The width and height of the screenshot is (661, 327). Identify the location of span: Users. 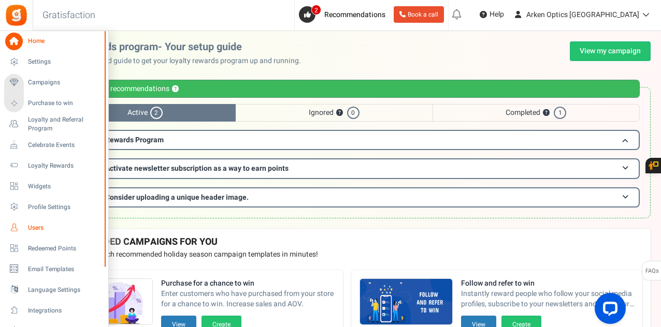
(64, 228).